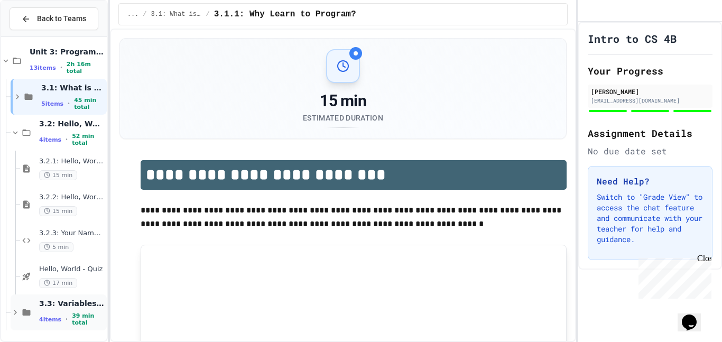  Describe the element at coordinates (72, 303) in the screenshot. I see `span: 3.3: Variables and Data Types` at that location.